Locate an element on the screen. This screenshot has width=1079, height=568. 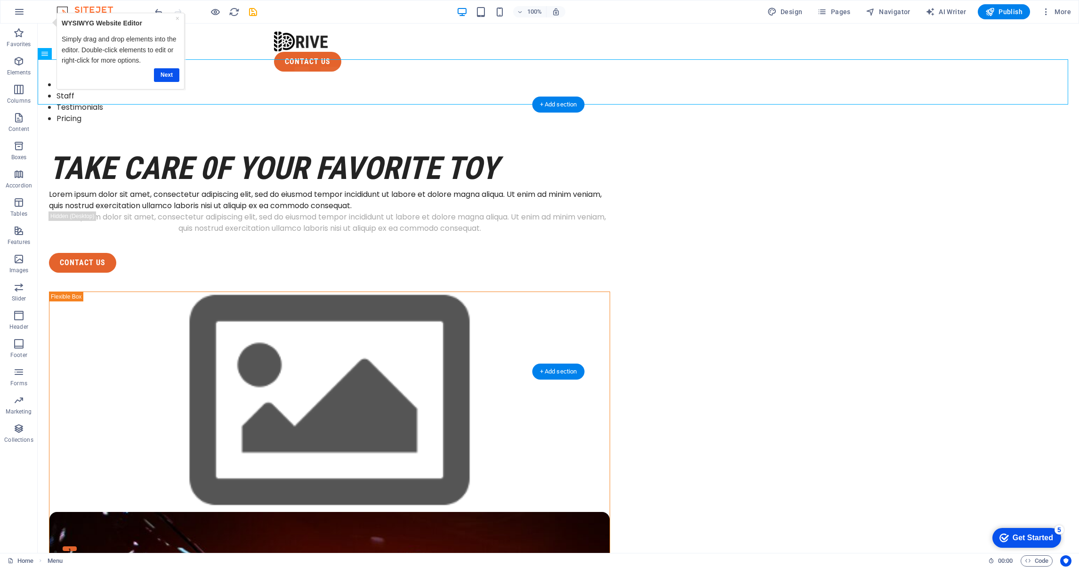
i: On resize automatically adjust zoom level to fit chosen device. is located at coordinates (556, 12).